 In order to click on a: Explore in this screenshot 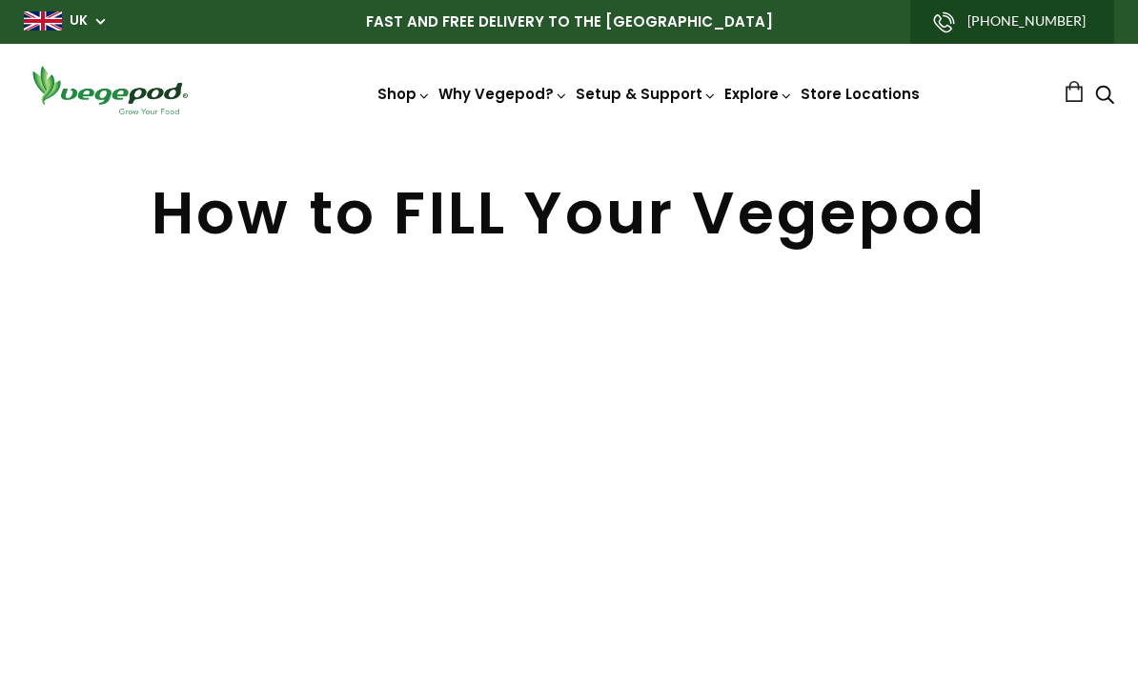, I will do `click(759, 93)`.